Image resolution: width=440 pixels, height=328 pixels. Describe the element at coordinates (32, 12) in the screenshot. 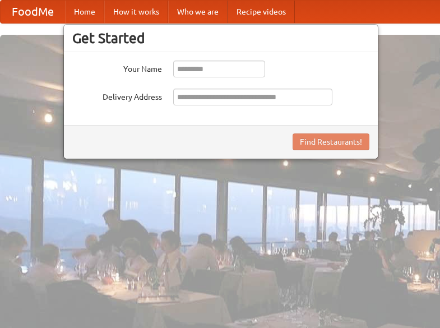

I see `a: FoodMe` at that location.